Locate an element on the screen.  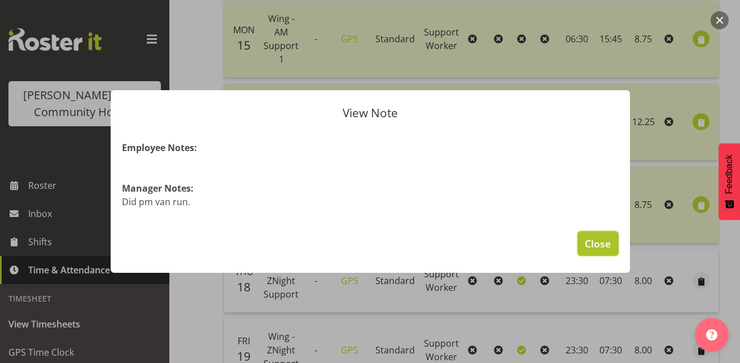
p: Did pm van run. is located at coordinates (370, 202).